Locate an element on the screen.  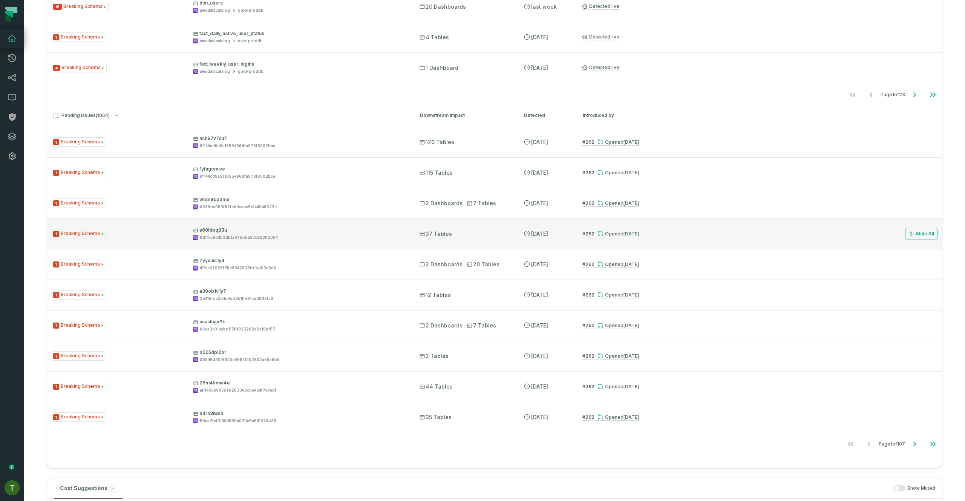
p: nch87v7cu7 is located at coordinates (300, 138).